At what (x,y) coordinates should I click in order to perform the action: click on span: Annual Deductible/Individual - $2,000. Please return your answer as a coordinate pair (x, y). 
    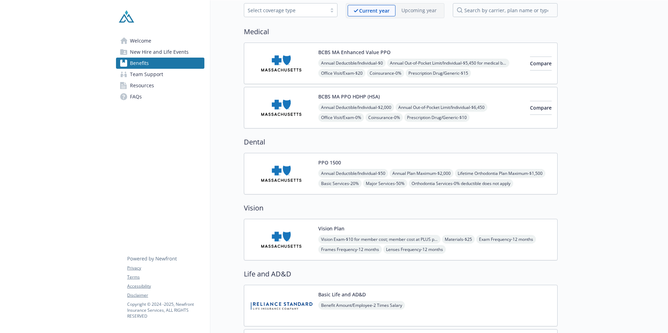
    Looking at the image, I should click on (356, 107).